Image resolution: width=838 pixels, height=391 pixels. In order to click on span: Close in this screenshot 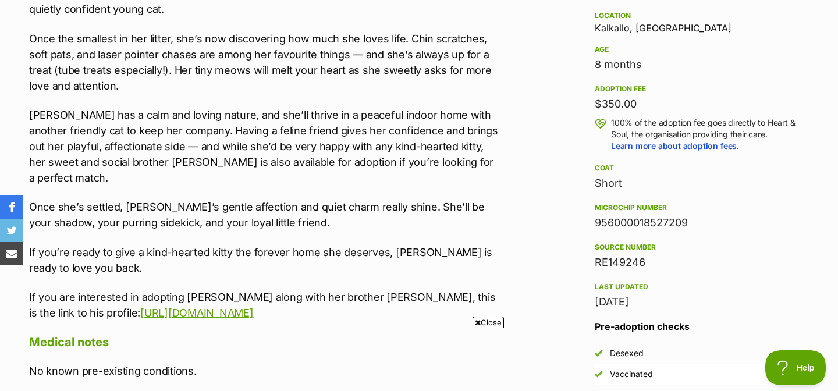, I will do `click(489, 323)`.